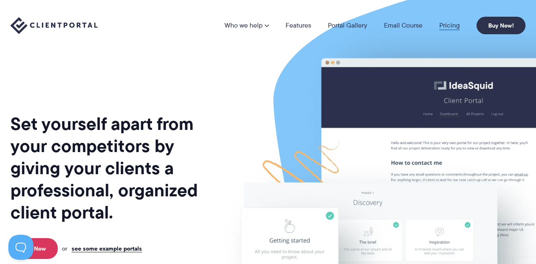 This screenshot has height=264, width=536. I want to click on span: or, so click(64, 249).